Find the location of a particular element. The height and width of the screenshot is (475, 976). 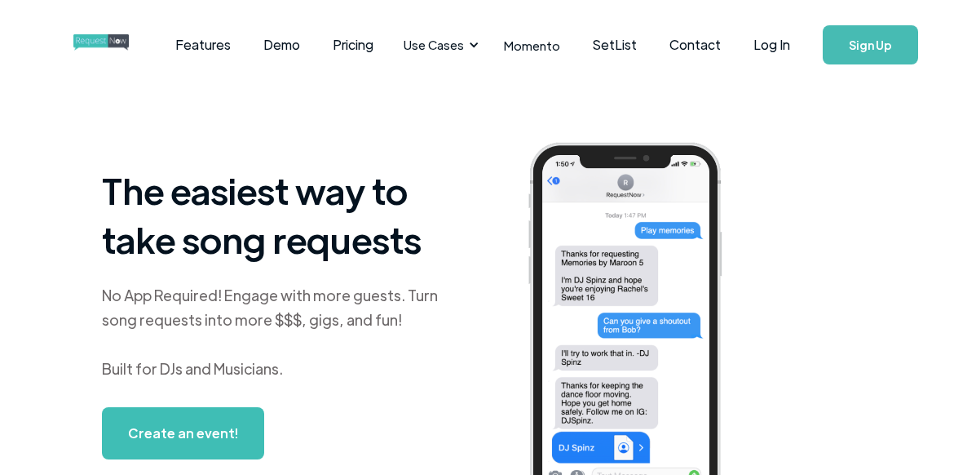

a: Create an event! is located at coordinates (183, 433).